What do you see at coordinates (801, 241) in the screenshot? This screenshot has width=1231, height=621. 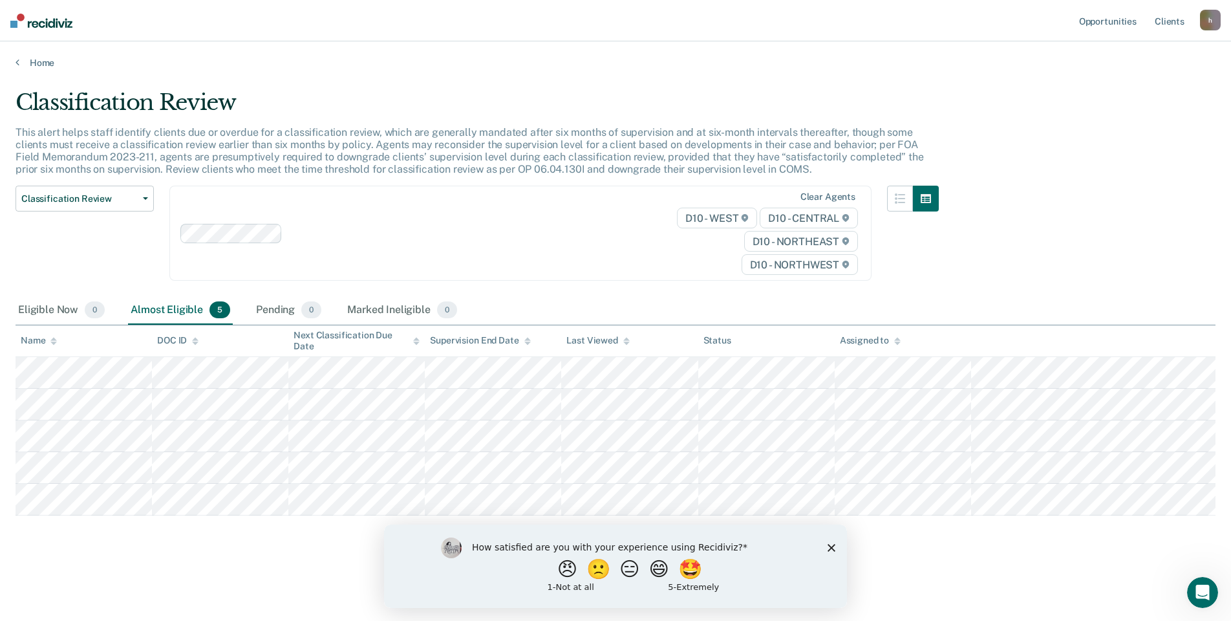 I see `span: D10 - NORTHEAST` at bounding box center [801, 241].